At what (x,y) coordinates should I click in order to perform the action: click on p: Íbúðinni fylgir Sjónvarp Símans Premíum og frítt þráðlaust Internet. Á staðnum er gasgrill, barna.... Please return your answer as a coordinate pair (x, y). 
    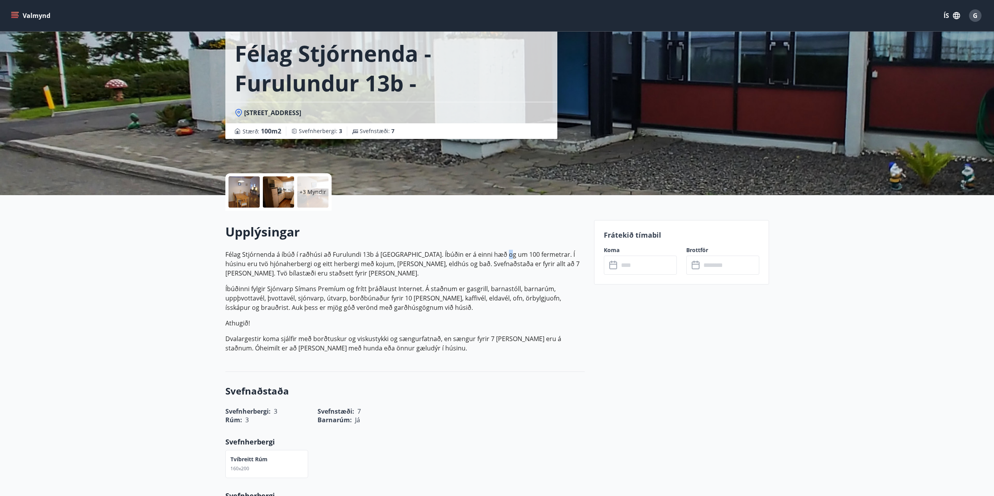
    Looking at the image, I should click on (405, 298).